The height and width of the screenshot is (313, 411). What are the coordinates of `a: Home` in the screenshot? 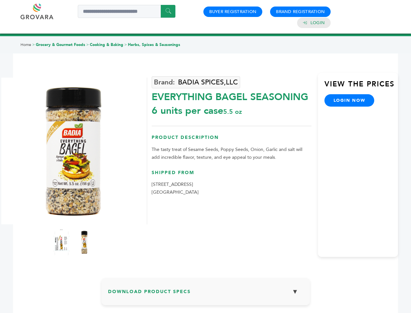 It's located at (26, 45).